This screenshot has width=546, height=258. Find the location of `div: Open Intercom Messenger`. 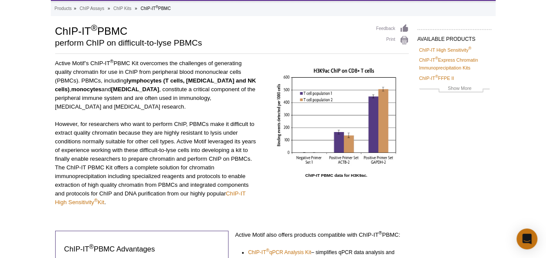

div: Open Intercom Messenger is located at coordinates (527, 239).